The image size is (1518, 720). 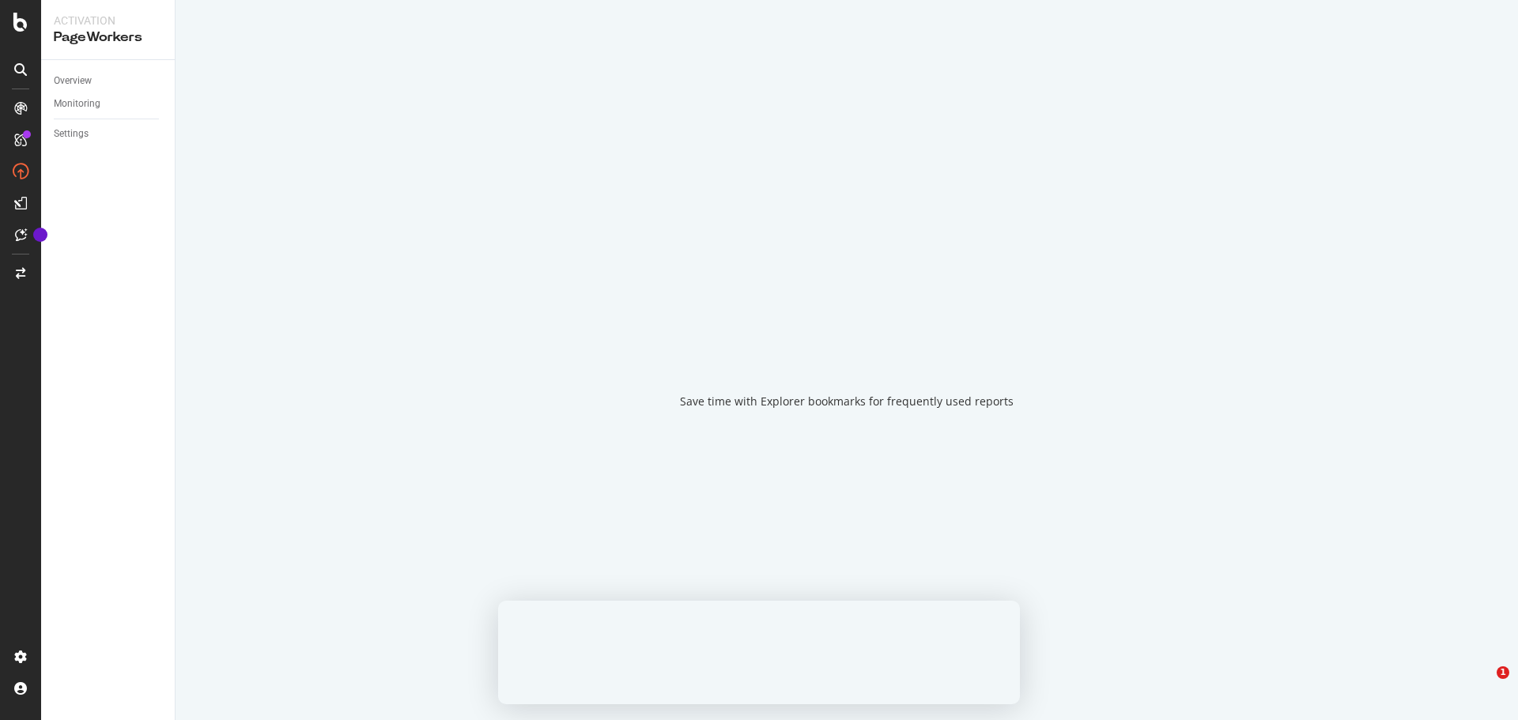 I want to click on div: Overview, so click(x=73, y=81).